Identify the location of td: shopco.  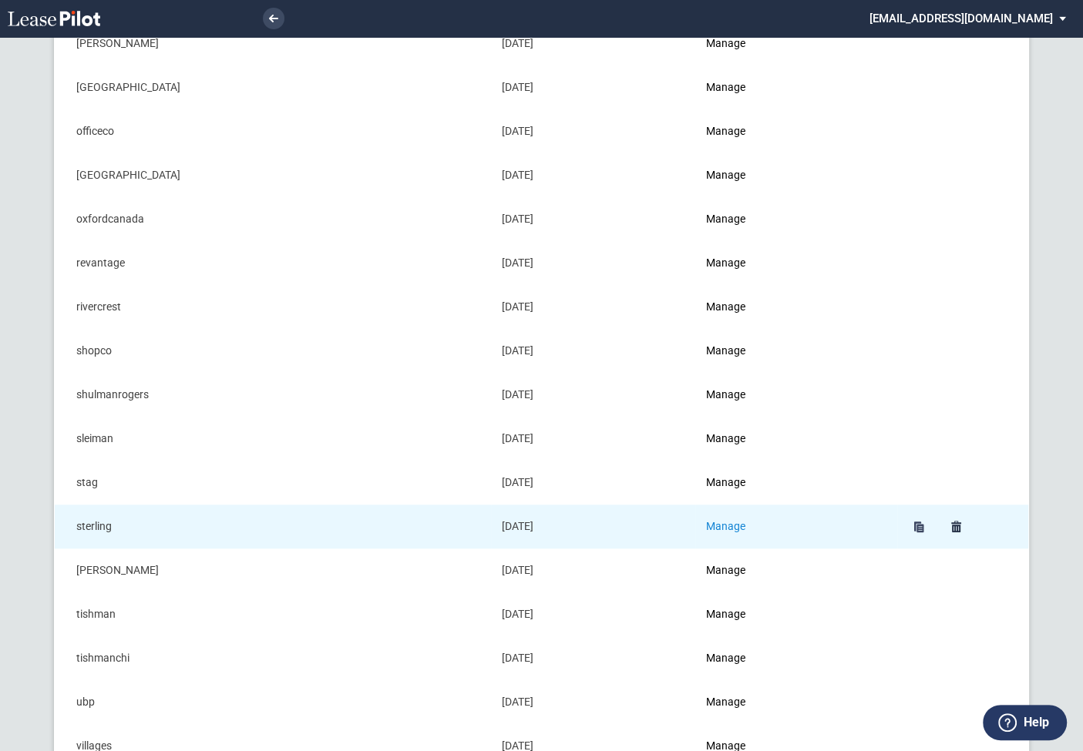
(273, 351).